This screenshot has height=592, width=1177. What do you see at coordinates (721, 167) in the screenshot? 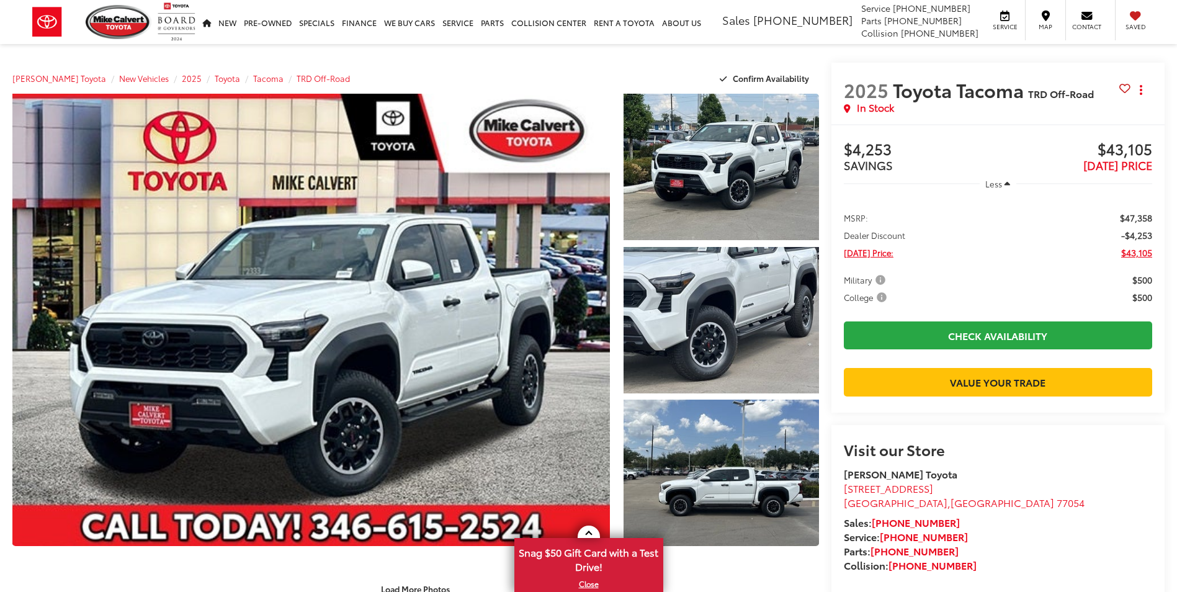
I see `a: Expand Photo 1` at bounding box center [721, 167].